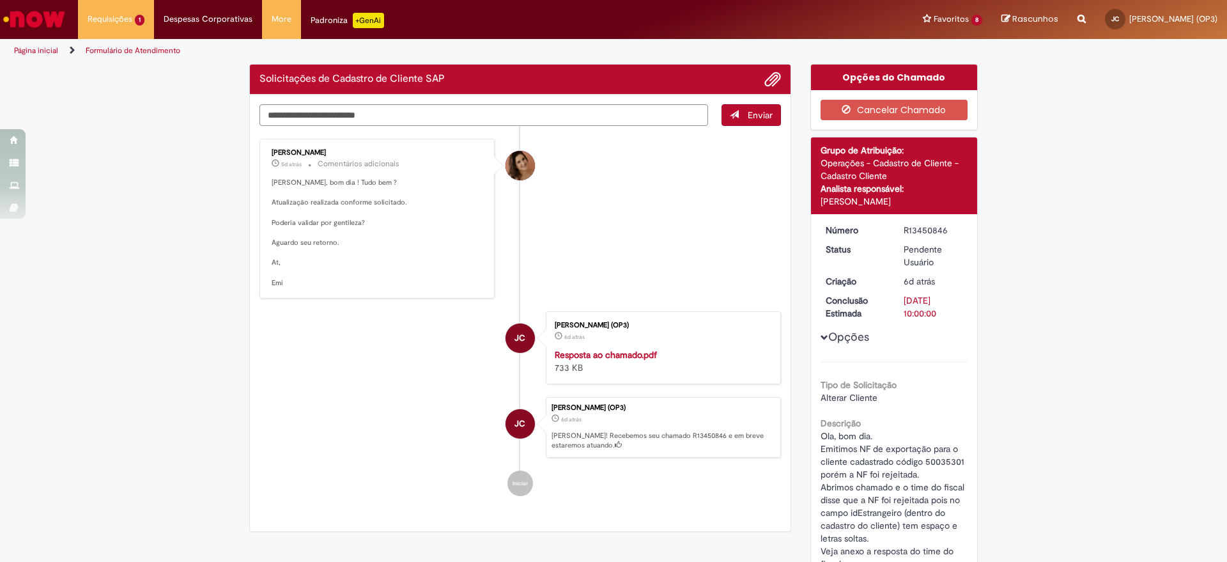  I want to click on a: Resposta ao chamado.pdf, so click(606, 355).